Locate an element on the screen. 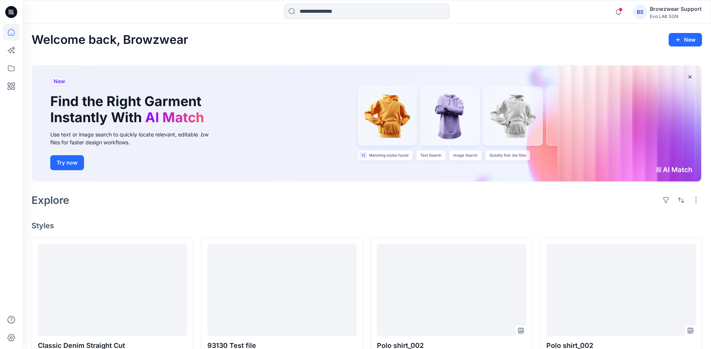  a: Try now is located at coordinates (67, 163).